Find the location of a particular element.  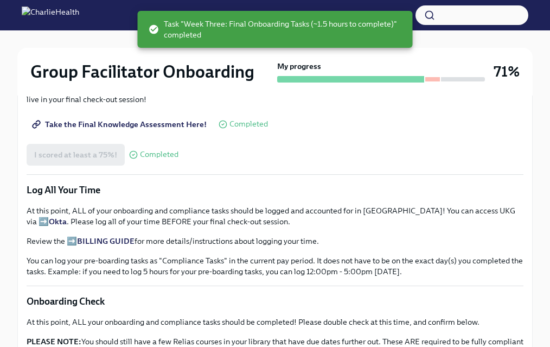

p: Log All Your Time is located at coordinates (275, 190).